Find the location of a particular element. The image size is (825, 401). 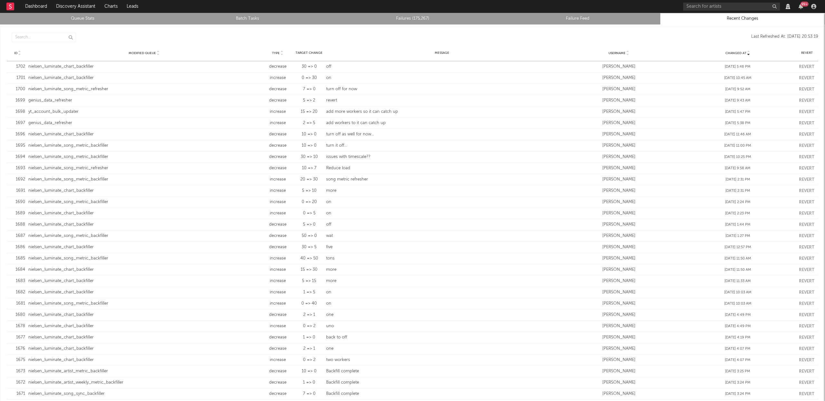

div: 1692 is located at coordinates (17, 180).